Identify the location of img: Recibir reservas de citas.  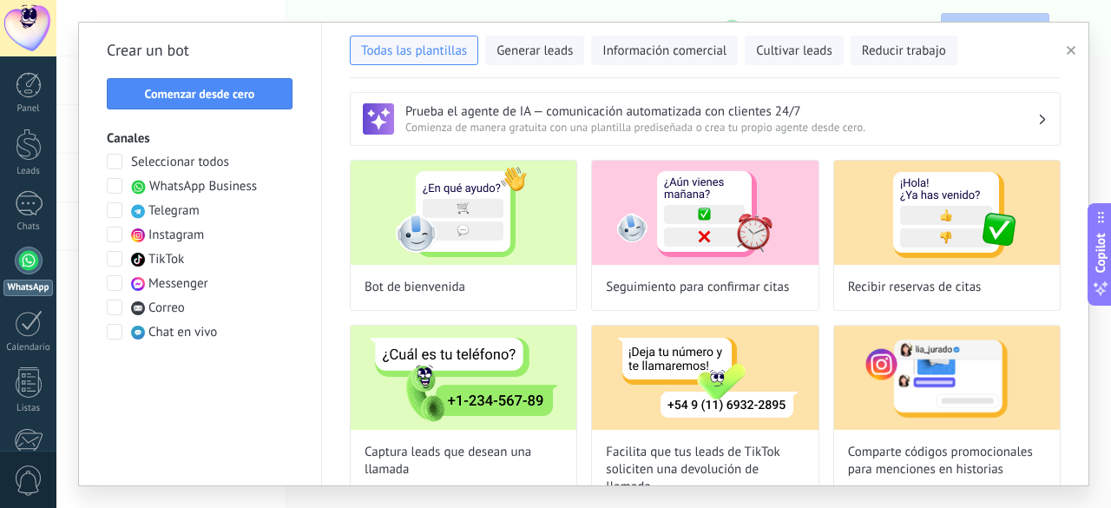
(947, 213).